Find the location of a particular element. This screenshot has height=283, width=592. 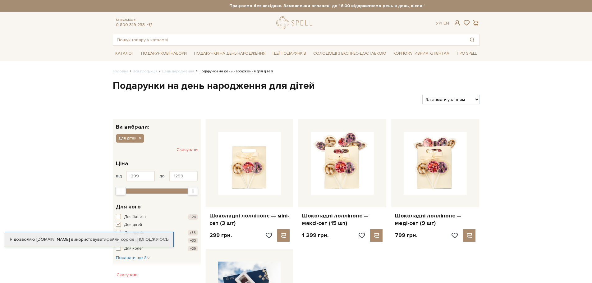

button: Для колег +29 is located at coordinates (157, 249).